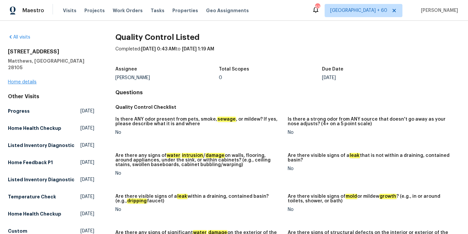 This screenshot has height=234, width=468. Describe the element at coordinates (51, 96) in the screenshot. I see `div: Other Visits` at that location.